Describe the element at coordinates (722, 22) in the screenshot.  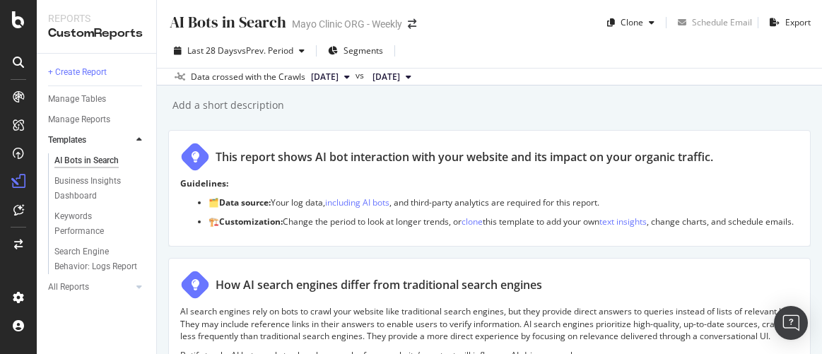
I see `div: Schedule Email` at that location.